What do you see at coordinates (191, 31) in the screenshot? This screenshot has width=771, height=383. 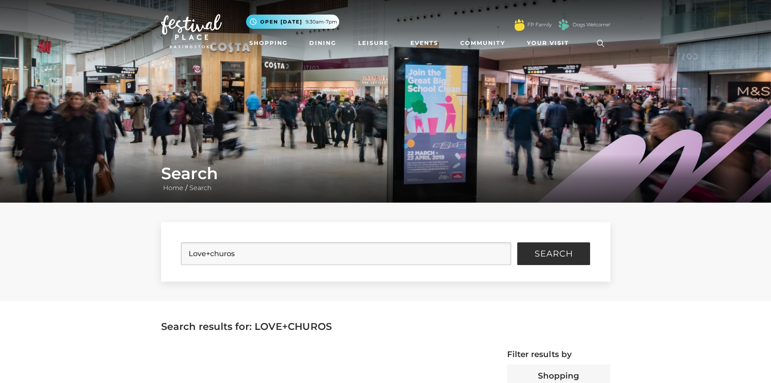 I see `img: Festival Place Logo` at bounding box center [191, 31].